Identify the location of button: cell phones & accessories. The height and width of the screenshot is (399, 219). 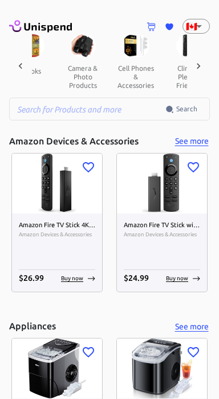
(136, 77).